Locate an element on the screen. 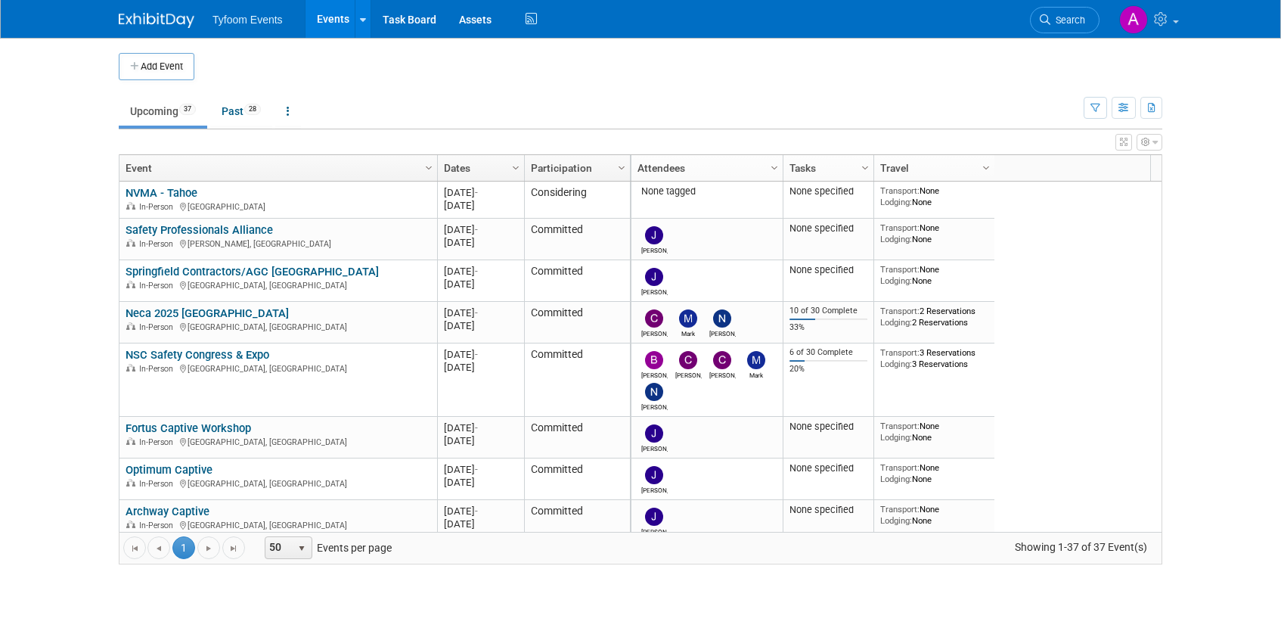  div: Corbin Nelson is located at coordinates (688, 374).